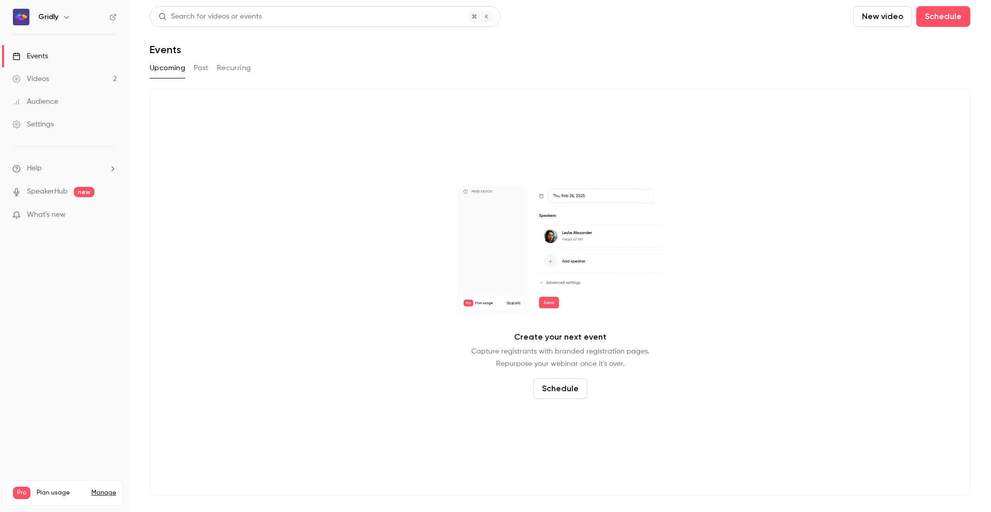 The width and height of the screenshot is (991, 512). What do you see at coordinates (882, 17) in the screenshot?
I see `button: New video` at bounding box center [882, 17].